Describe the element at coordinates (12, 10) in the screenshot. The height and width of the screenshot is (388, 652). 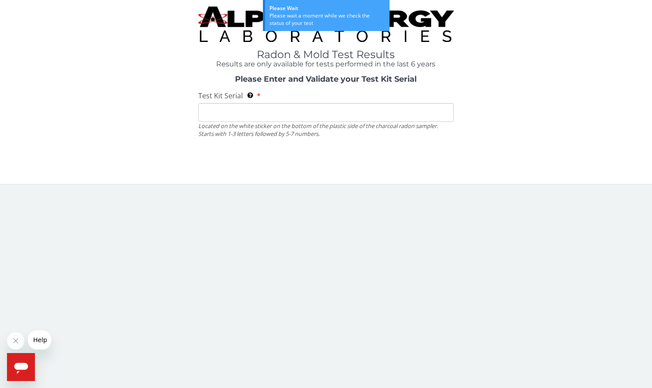
I see `span: Help` at that location.